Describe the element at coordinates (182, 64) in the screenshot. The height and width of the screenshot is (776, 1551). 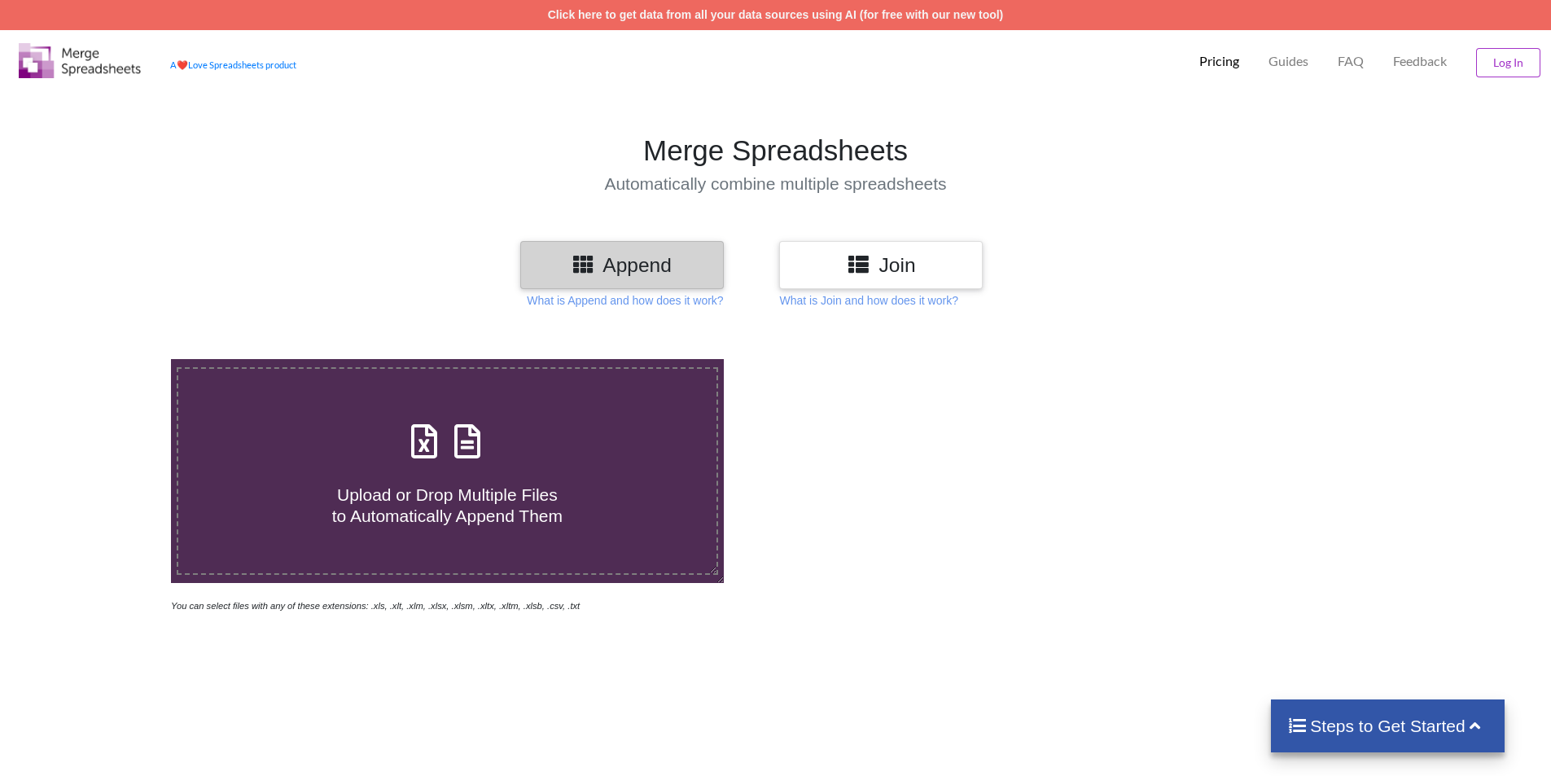
I see `span: heart` at that location.